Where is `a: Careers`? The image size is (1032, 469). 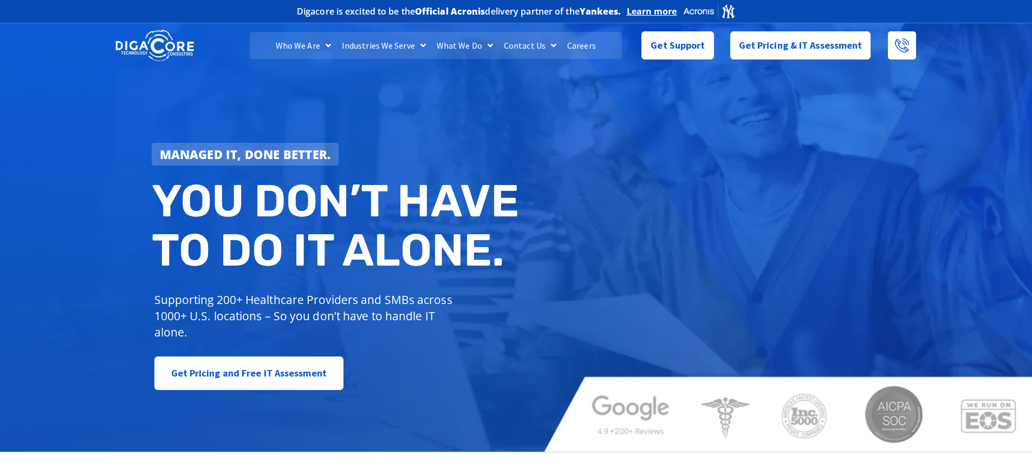 a: Careers is located at coordinates (581, 45).